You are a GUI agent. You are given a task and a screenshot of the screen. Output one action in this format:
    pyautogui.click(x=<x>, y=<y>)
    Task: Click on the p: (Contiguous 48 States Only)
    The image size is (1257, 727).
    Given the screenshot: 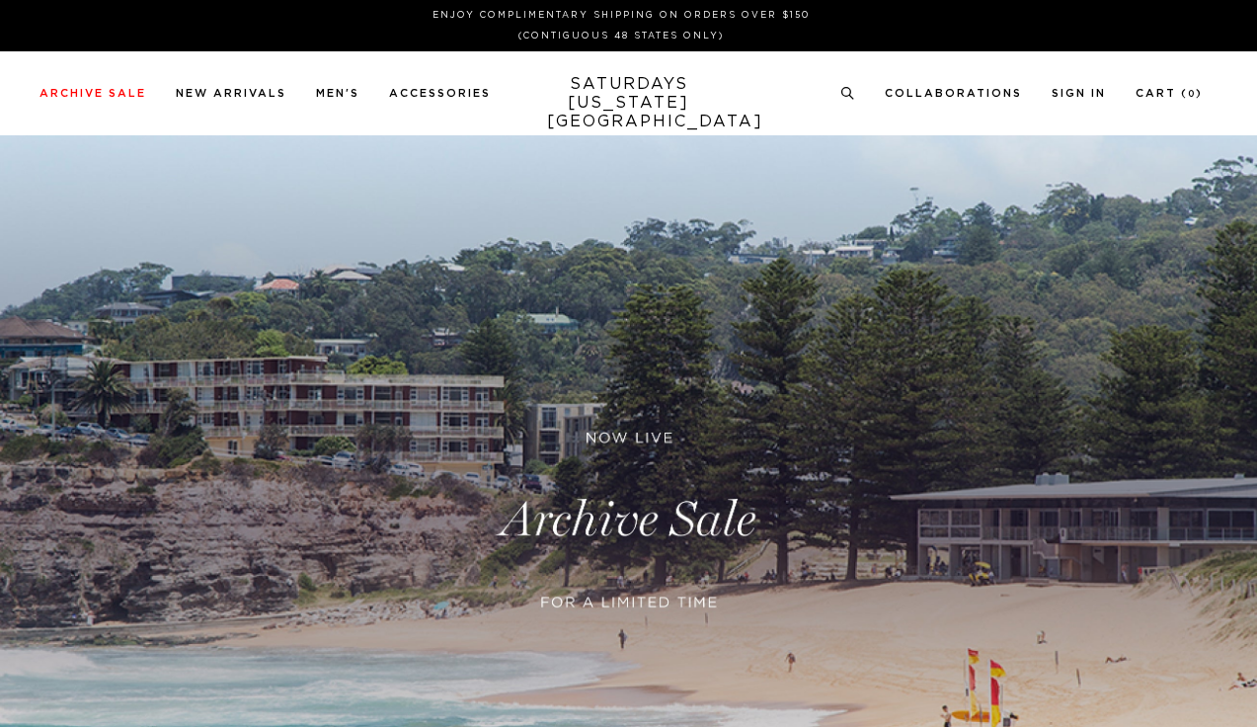 What is the action you would take?
    pyautogui.click(x=621, y=36)
    